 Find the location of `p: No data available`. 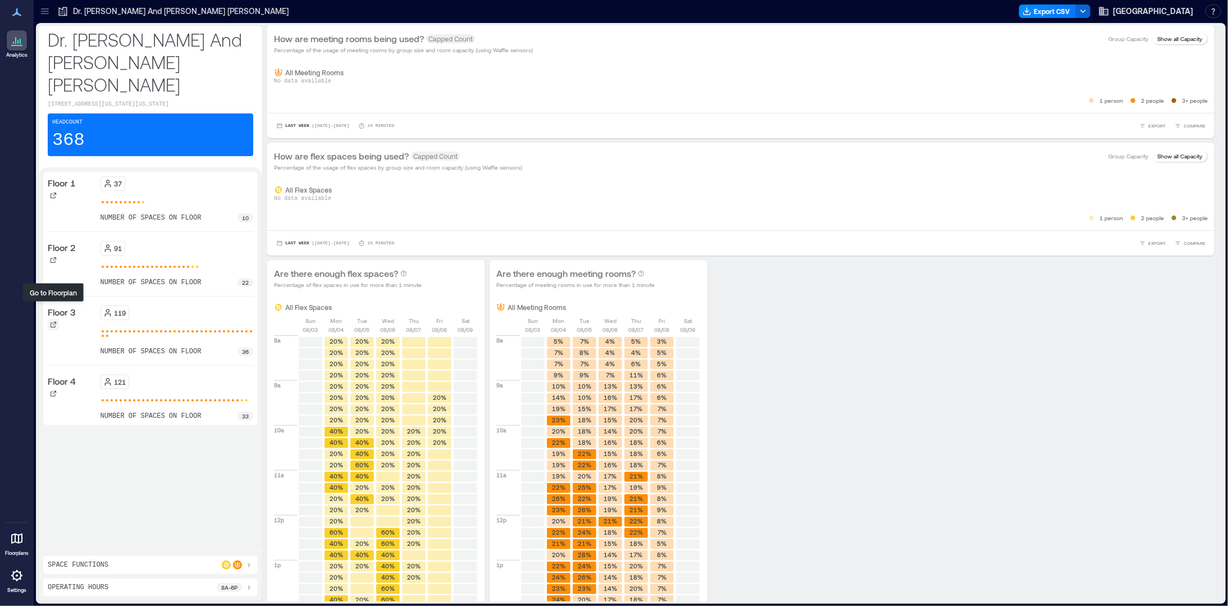

p: No data available is located at coordinates (740, 81).